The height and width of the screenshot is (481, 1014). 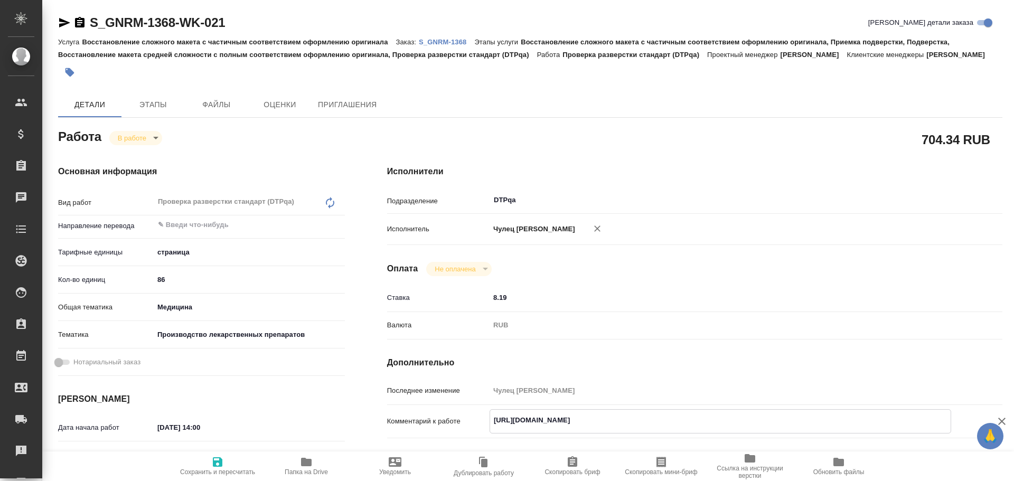 What do you see at coordinates (956, 139) in the screenshot?
I see `h2: 704.34 RUB` at bounding box center [956, 139].